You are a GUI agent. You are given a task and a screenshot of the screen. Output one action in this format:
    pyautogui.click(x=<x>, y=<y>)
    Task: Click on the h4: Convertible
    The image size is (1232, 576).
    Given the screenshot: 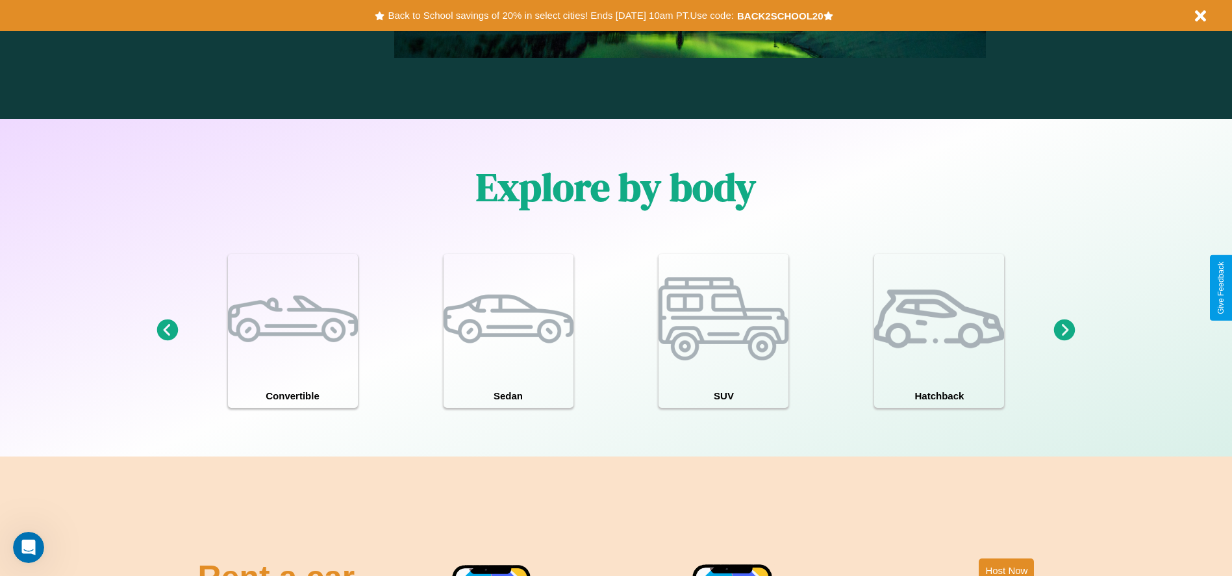 What is the action you would take?
    pyautogui.click(x=293, y=396)
    